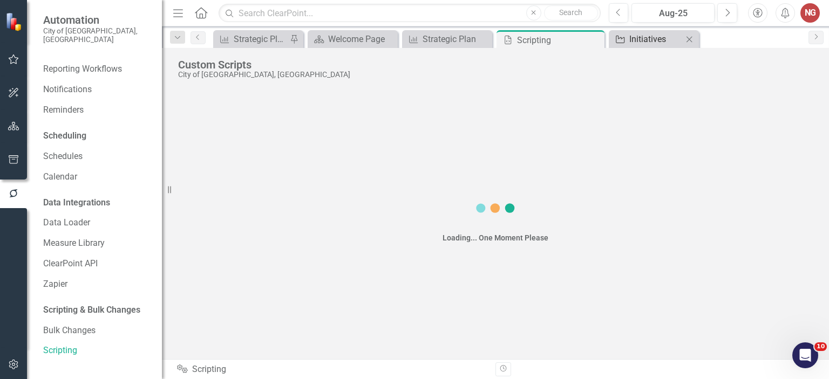 This screenshot has height=379, width=829. What do you see at coordinates (493, 65) in the screenshot?
I see `div: Custom Scripts` at bounding box center [493, 65].